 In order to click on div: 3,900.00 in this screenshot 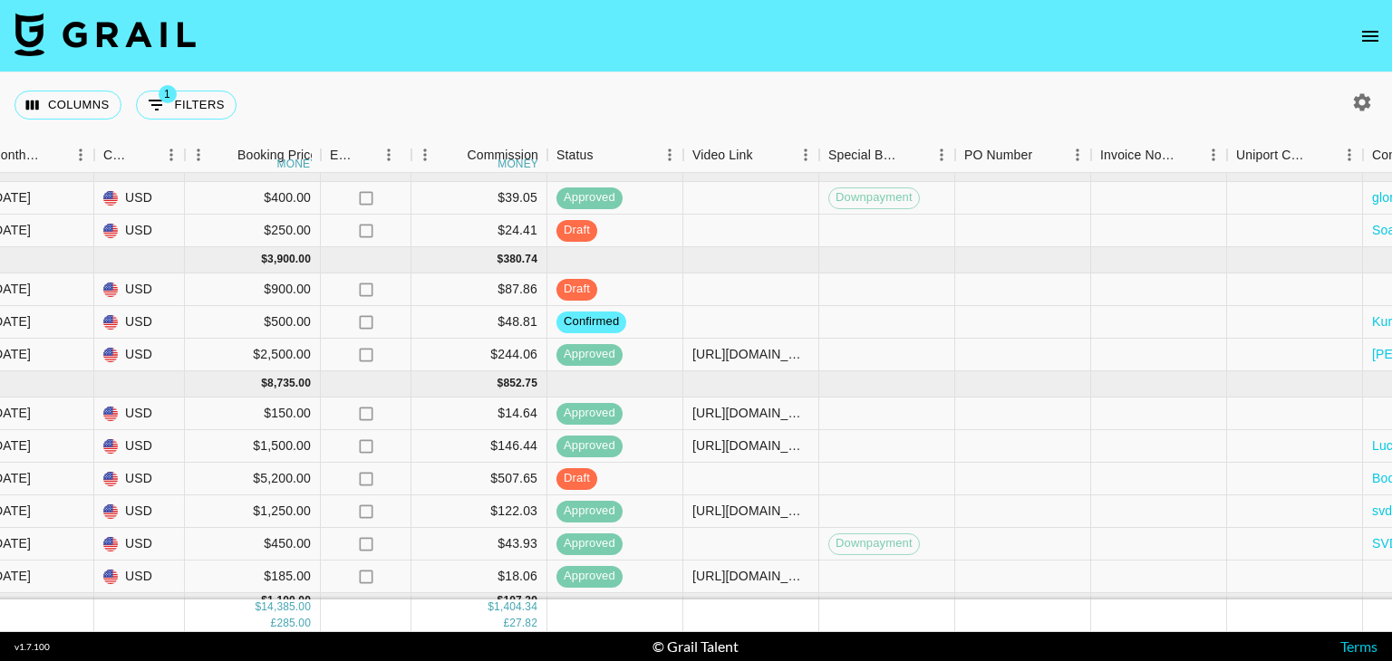, I will do `click(289, 259)`.